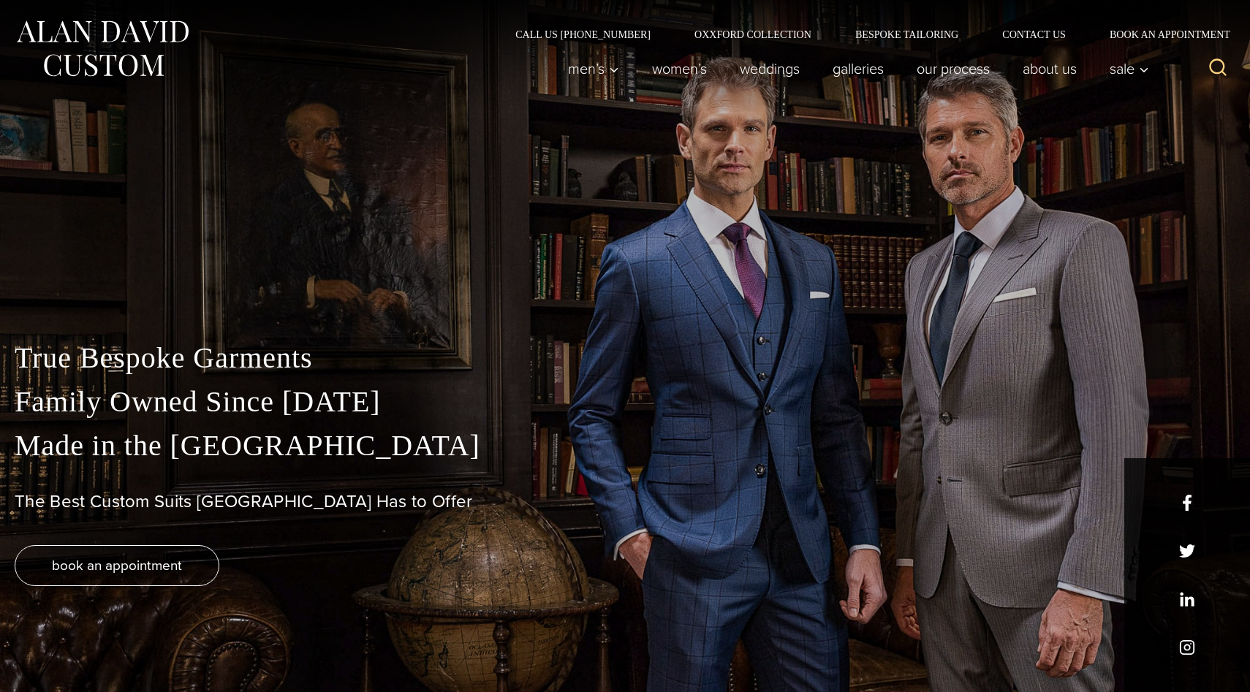 The width and height of the screenshot is (1250, 692). What do you see at coordinates (906, 34) in the screenshot?
I see `a: Bespoke Tailoring` at bounding box center [906, 34].